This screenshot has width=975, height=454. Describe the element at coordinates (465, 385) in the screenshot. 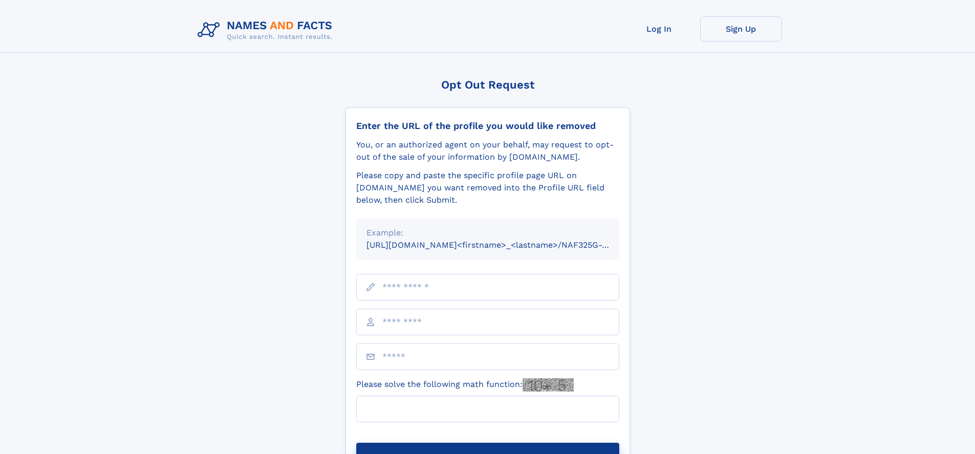

I see `label: Please solve the following math function:` at that location.